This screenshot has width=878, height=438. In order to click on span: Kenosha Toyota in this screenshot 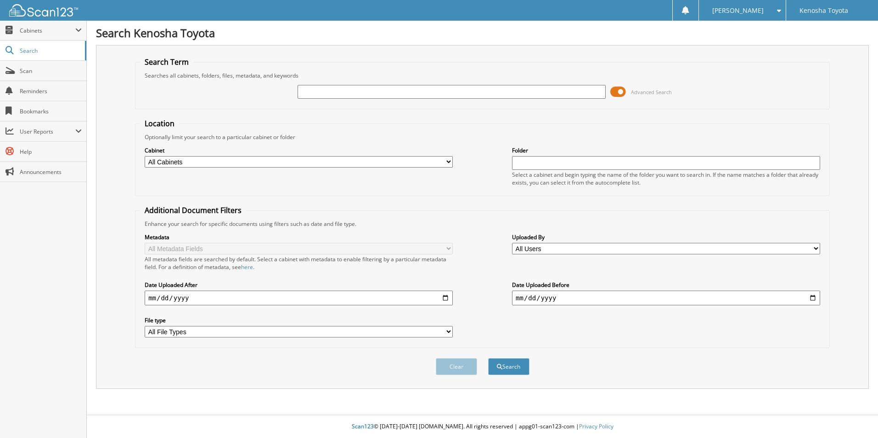, I will do `click(824, 11)`.